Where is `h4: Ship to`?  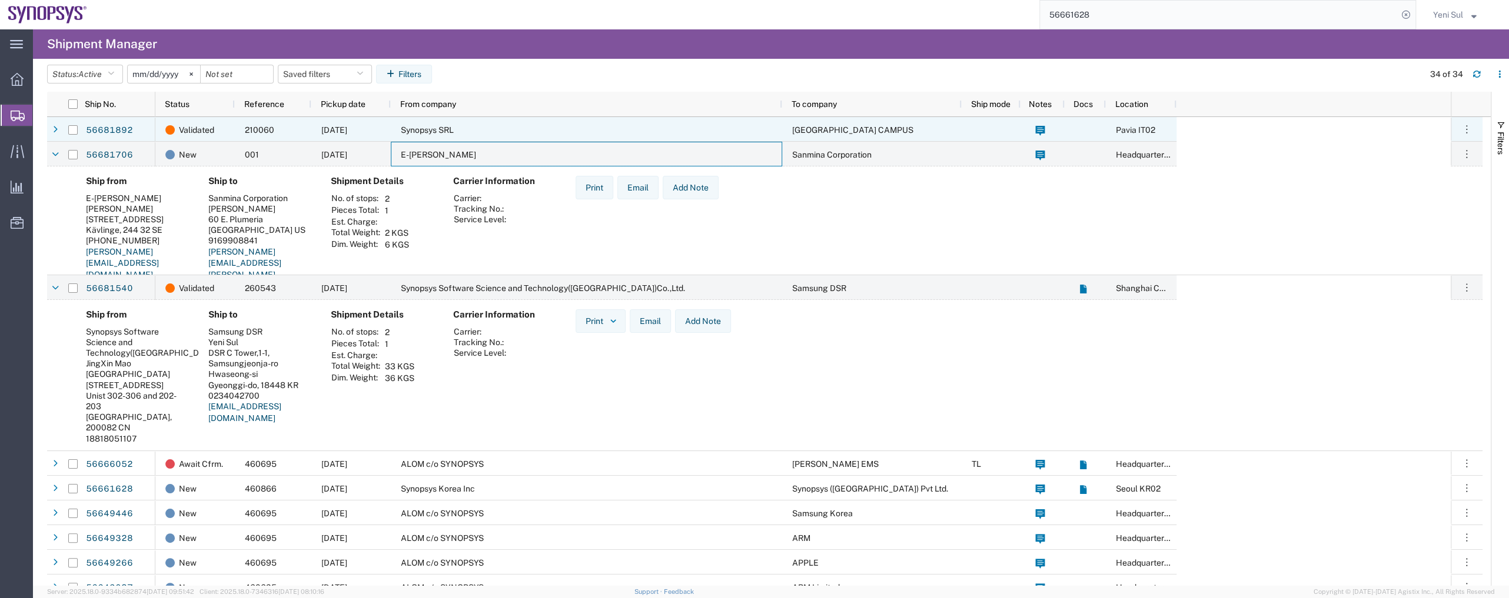
h4: Ship to is located at coordinates (260, 315).